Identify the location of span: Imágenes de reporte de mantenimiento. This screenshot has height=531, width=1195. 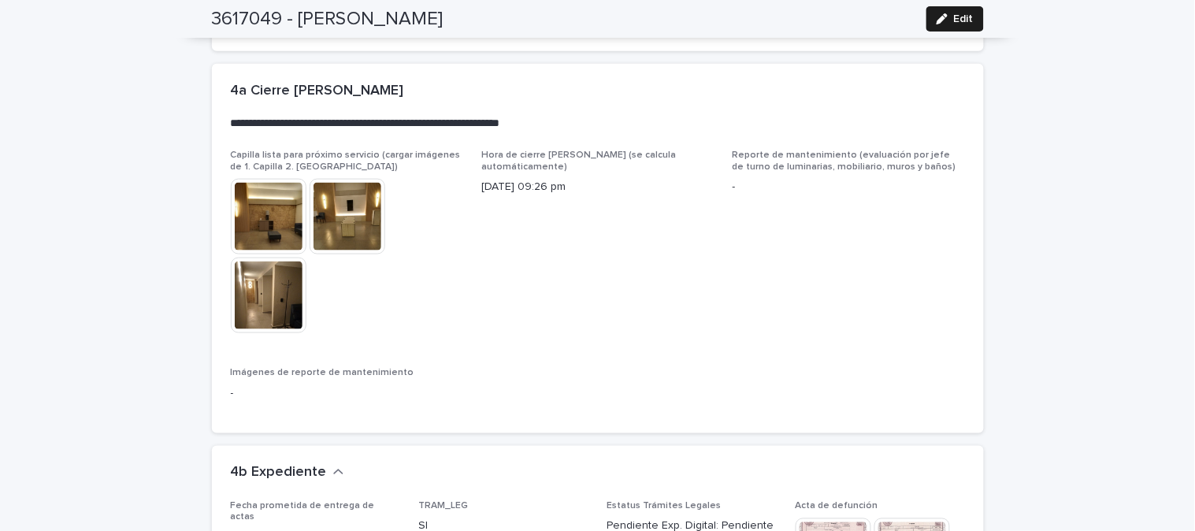
(322, 373).